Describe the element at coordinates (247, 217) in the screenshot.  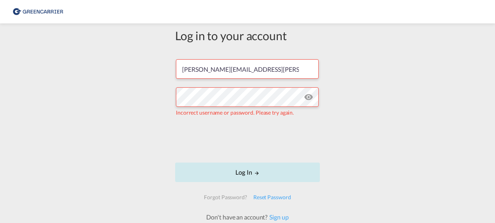
I see `div: Don't have an account?` at that location.